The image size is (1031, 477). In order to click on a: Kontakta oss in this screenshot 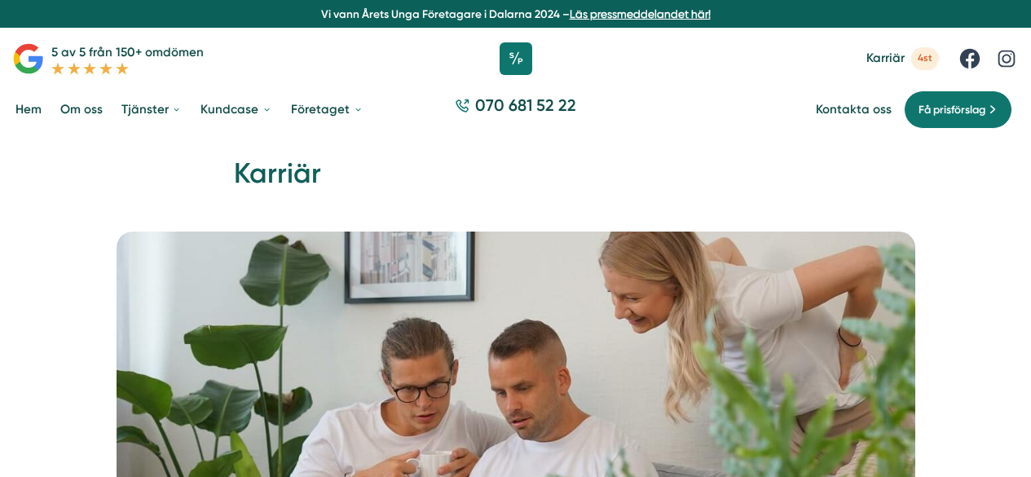, I will do `click(853, 109)`.